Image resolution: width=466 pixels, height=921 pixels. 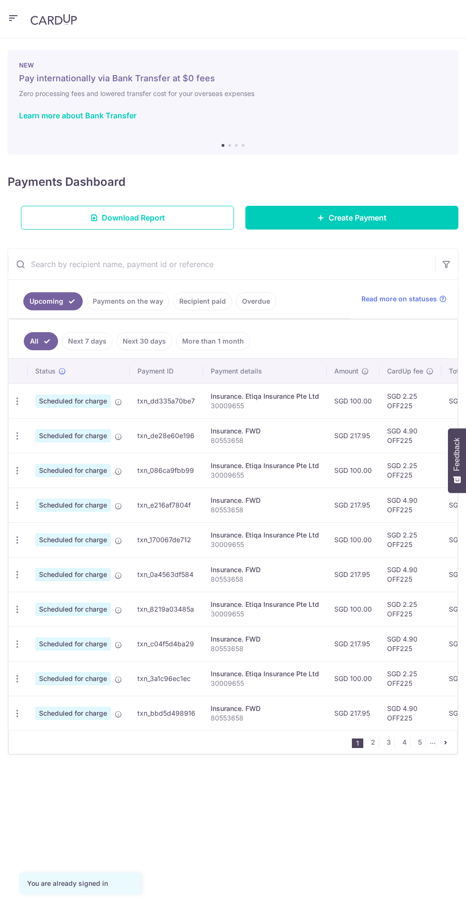 I want to click on td: txn_086ca9fbb99, so click(x=166, y=470).